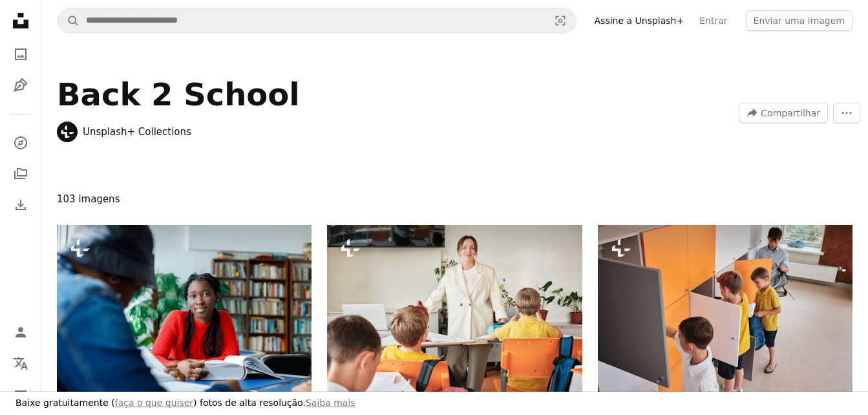 The height and width of the screenshot is (415, 868). What do you see at coordinates (21, 54) in the screenshot?
I see `a: Fotos` at bounding box center [21, 54].